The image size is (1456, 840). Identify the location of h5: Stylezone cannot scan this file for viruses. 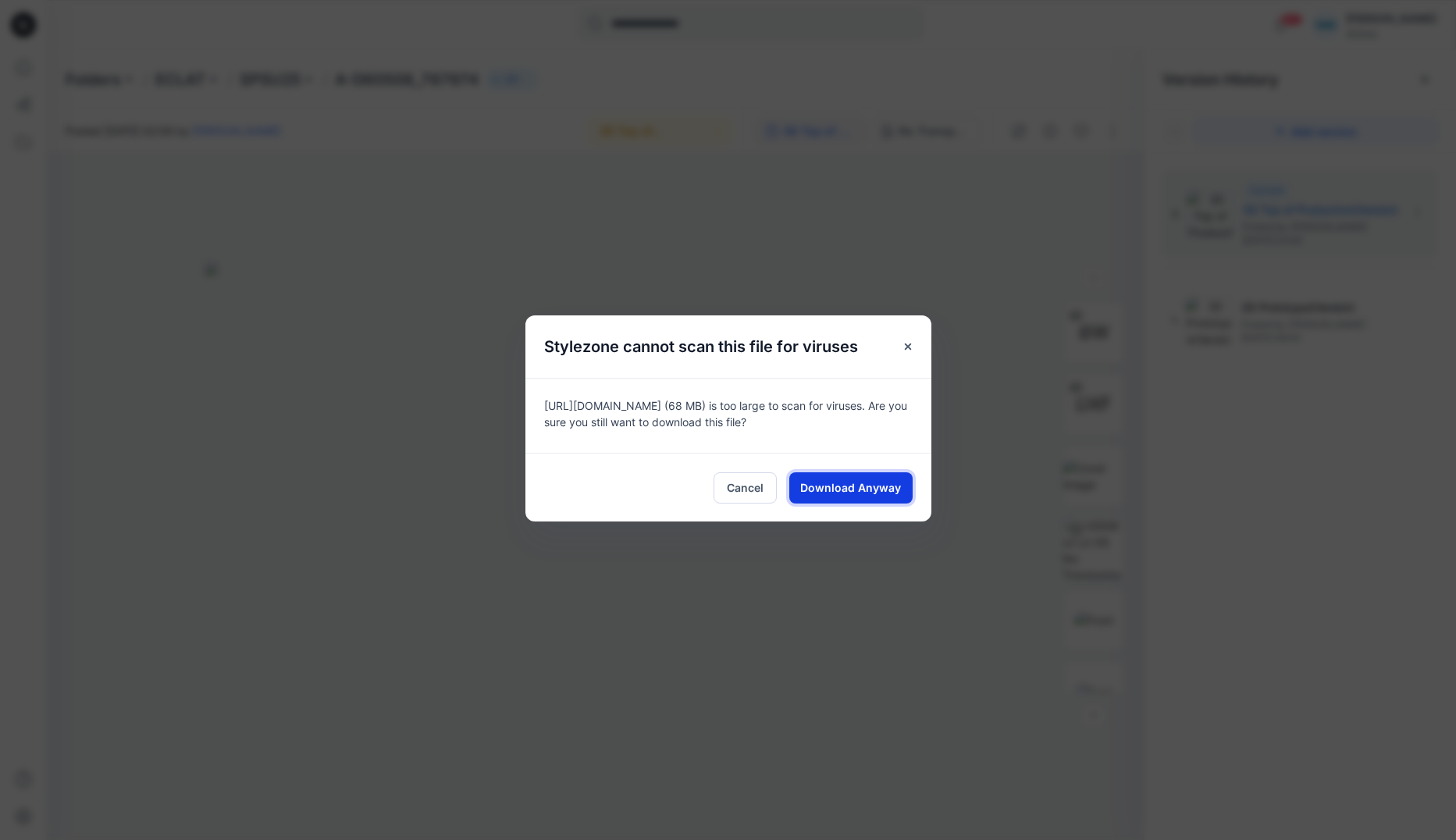
(701, 346).